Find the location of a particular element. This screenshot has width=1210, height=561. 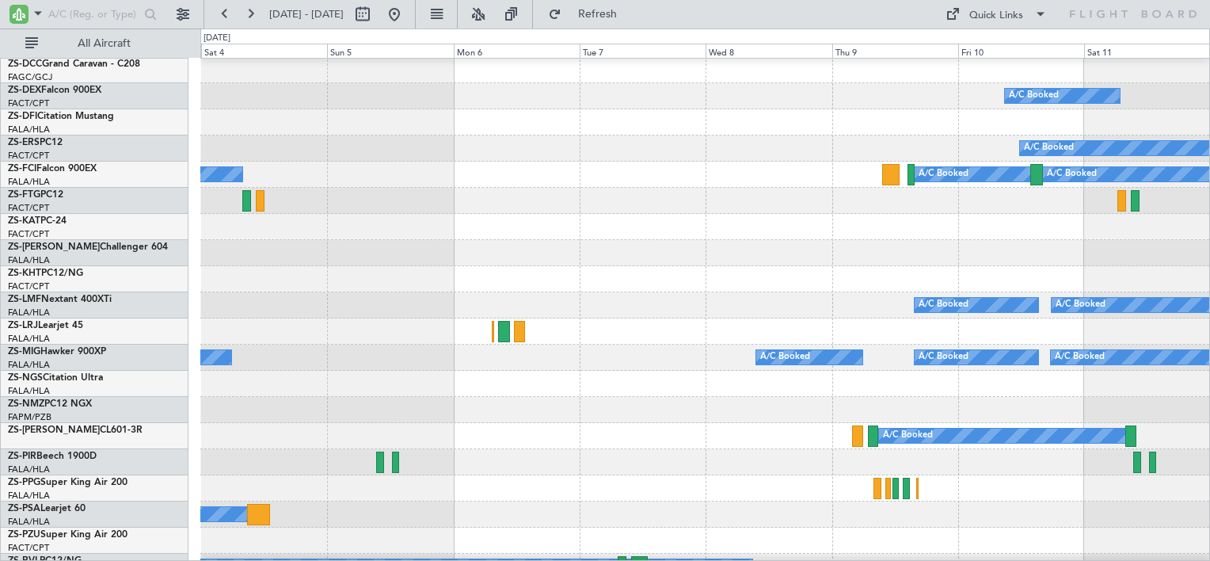

span: ZS-ERS is located at coordinates (24, 143).